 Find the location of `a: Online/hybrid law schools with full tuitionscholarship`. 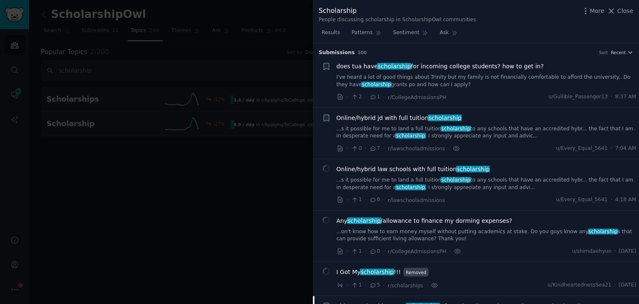

a: Online/hybrid law schools with full tuitionscholarship is located at coordinates (413, 169).